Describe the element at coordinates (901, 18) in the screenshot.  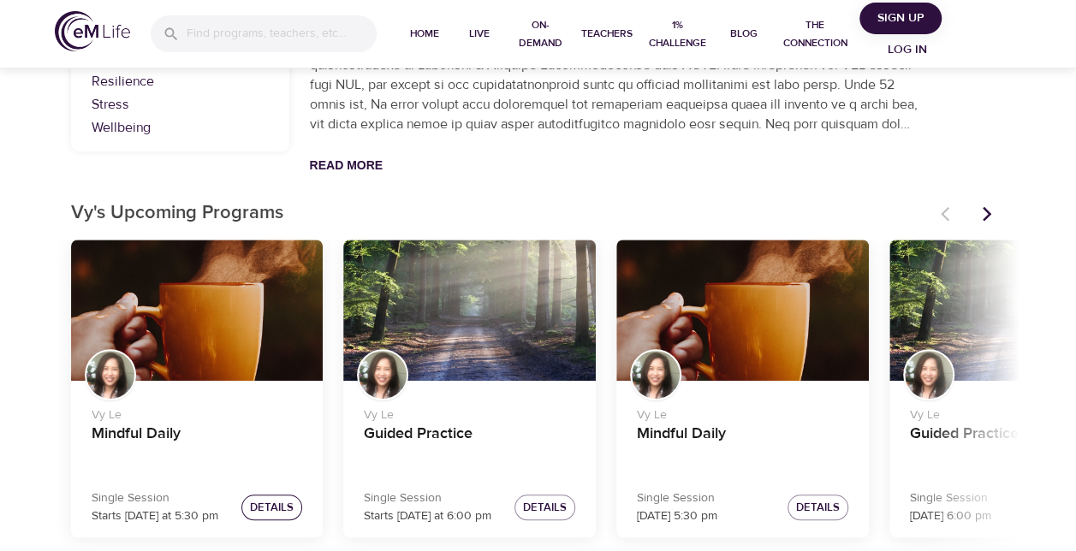
I see `span: Sign Up` at that location.